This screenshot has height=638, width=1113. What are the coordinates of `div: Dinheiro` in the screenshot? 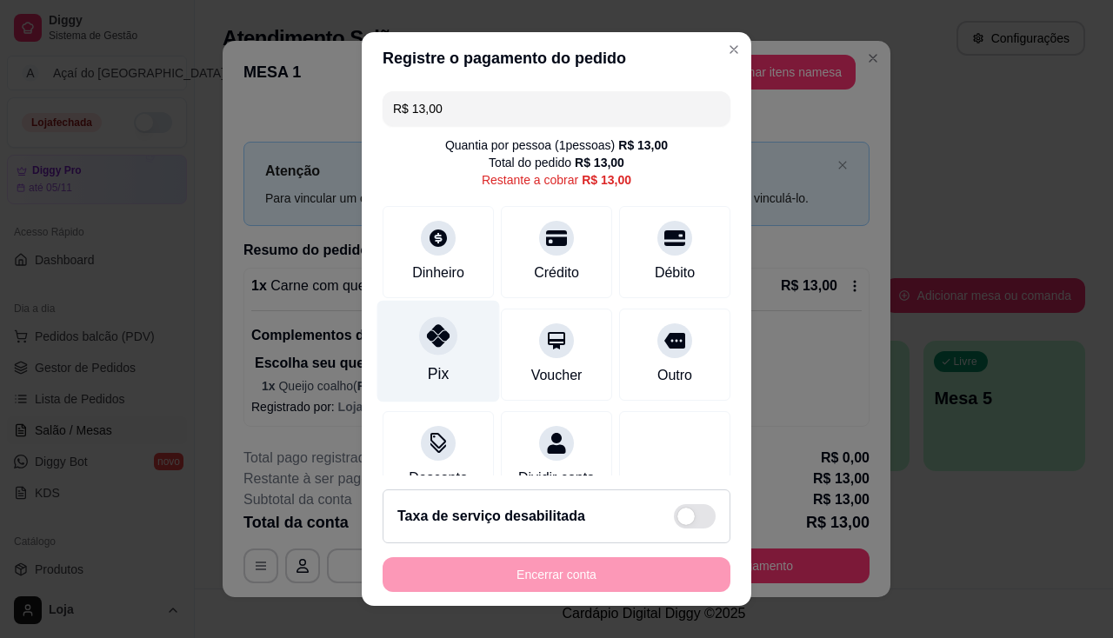 It's located at (438, 273).